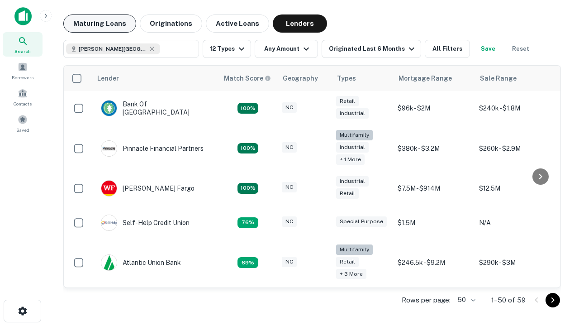 The height and width of the screenshot is (326, 579). Describe the element at coordinates (23, 16) in the screenshot. I see `img: capitalize-icon.png` at that location.